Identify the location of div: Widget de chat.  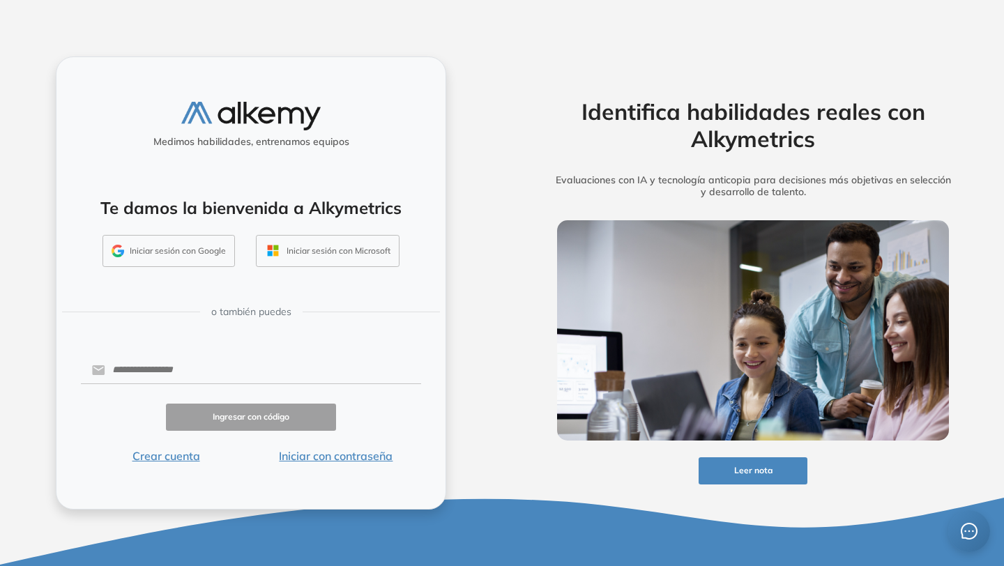
(969, 532).